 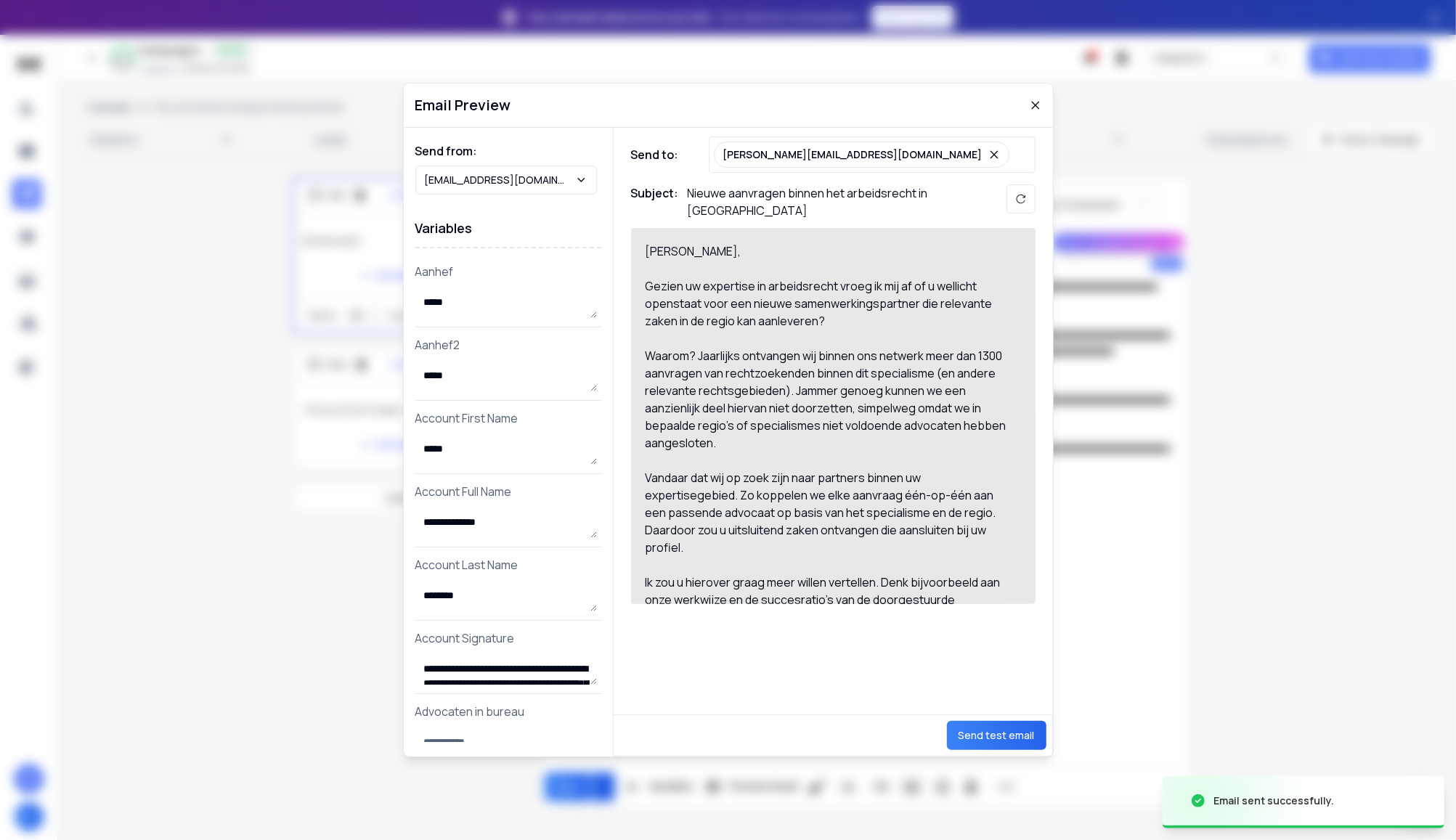 I want to click on p: Account Full Name, so click(x=508, y=492).